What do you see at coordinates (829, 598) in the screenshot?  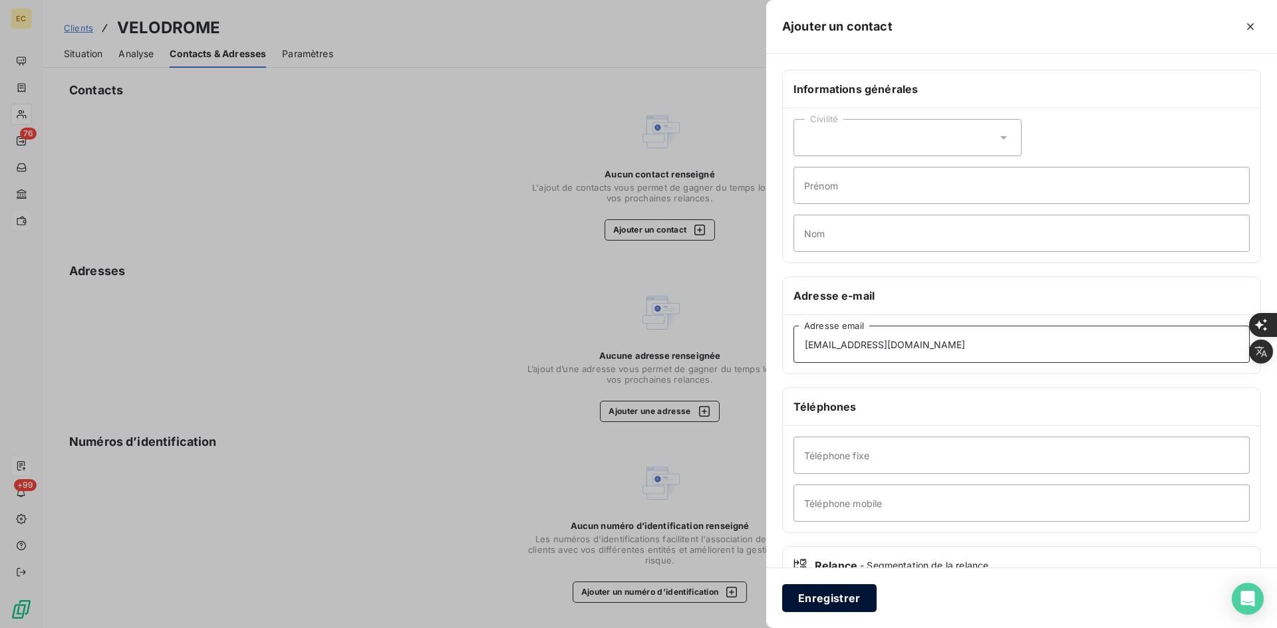 I see `button: Enregistrer` at bounding box center [829, 598].